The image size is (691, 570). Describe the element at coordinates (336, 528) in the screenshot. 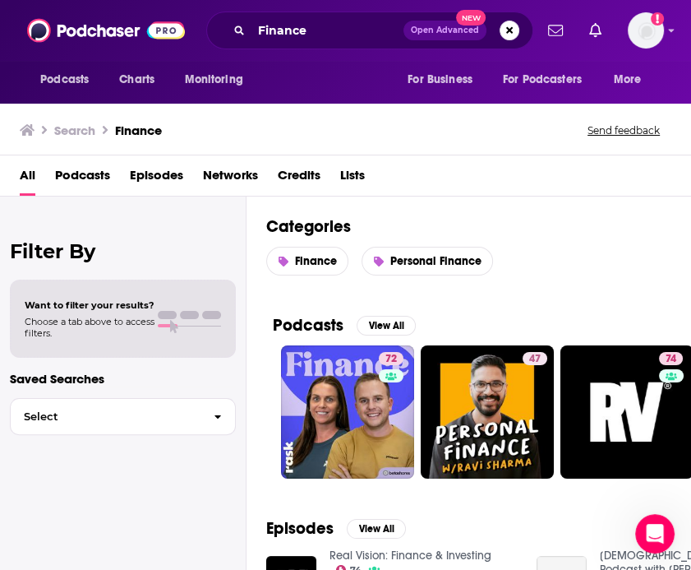

I see `a: EpisodesView All` at that location.